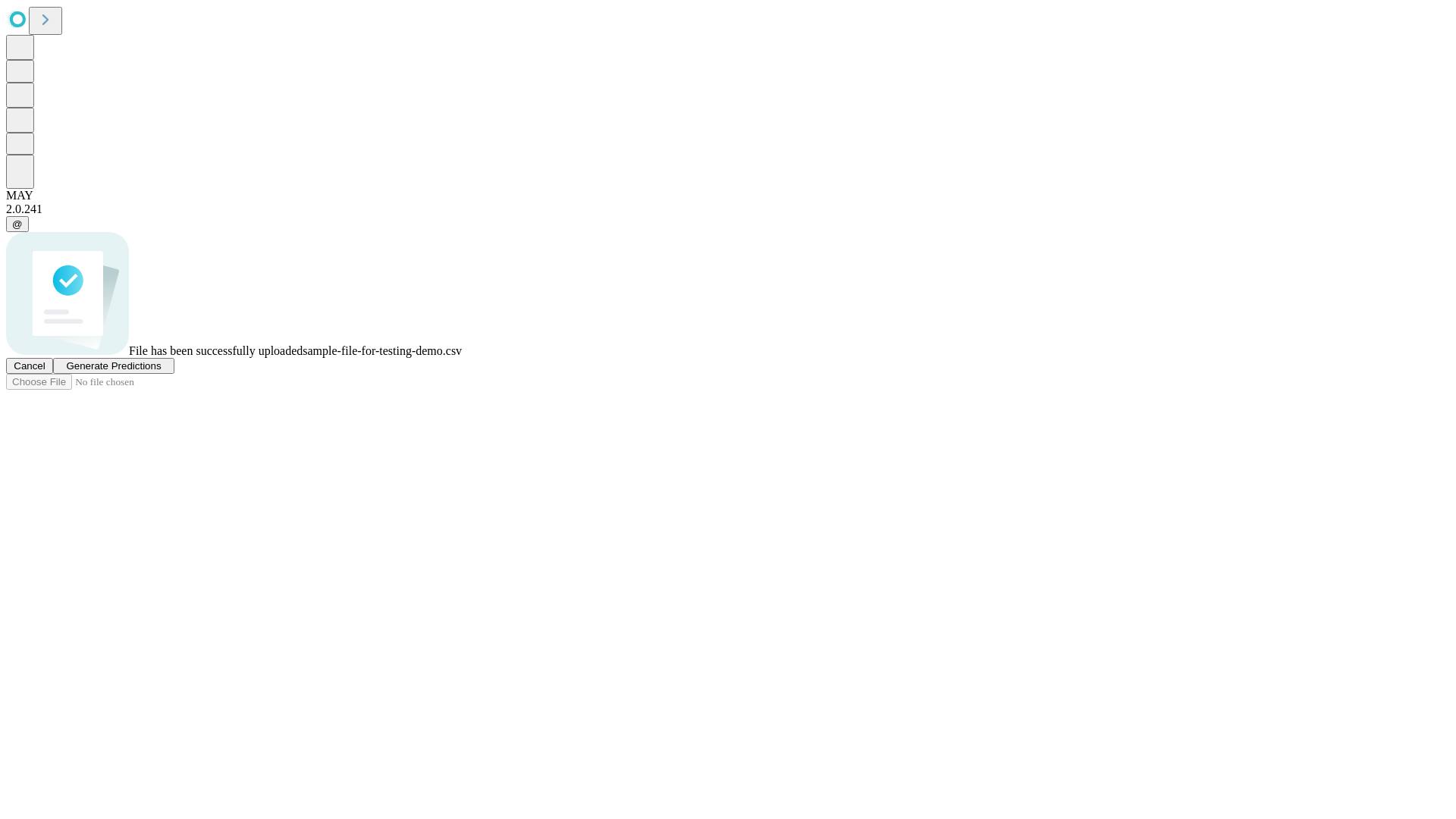  I want to click on button: Generate Predictions, so click(114, 365).